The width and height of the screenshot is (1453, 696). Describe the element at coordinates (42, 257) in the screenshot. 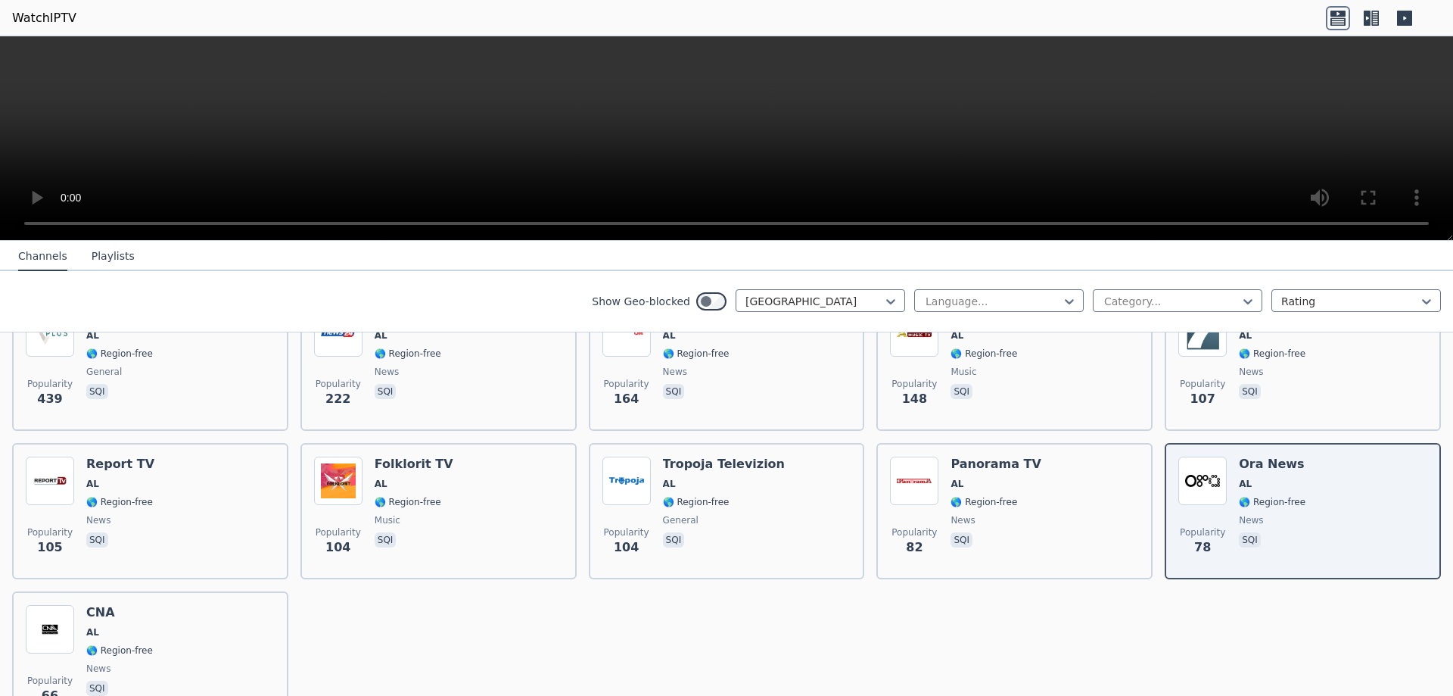

I see `button: Channels` at that location.